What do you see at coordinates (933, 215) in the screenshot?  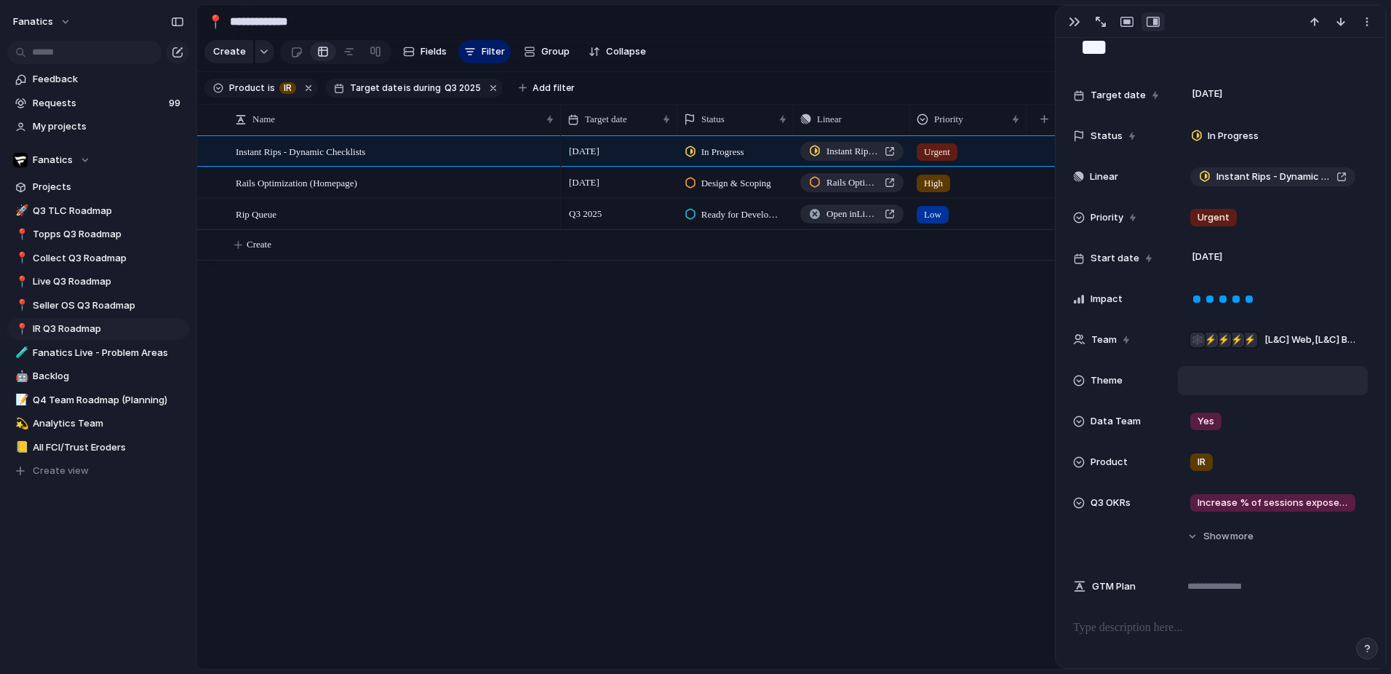 I see `span: Low` at bounding box center [933, 215].